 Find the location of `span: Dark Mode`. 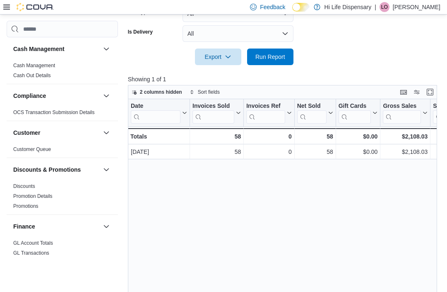

span: Dark Mode is located at coordinates (293, 12).